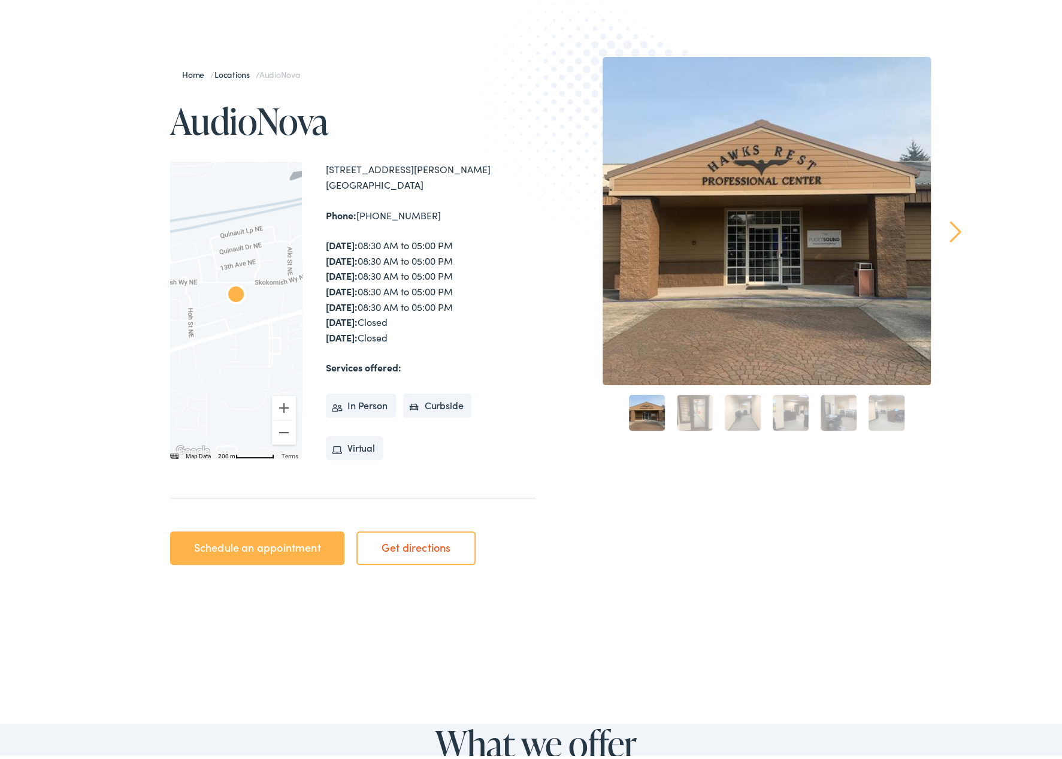  Describe the element at coordinates (791, 410) in the screenshot. I see `a: 4` at that location.